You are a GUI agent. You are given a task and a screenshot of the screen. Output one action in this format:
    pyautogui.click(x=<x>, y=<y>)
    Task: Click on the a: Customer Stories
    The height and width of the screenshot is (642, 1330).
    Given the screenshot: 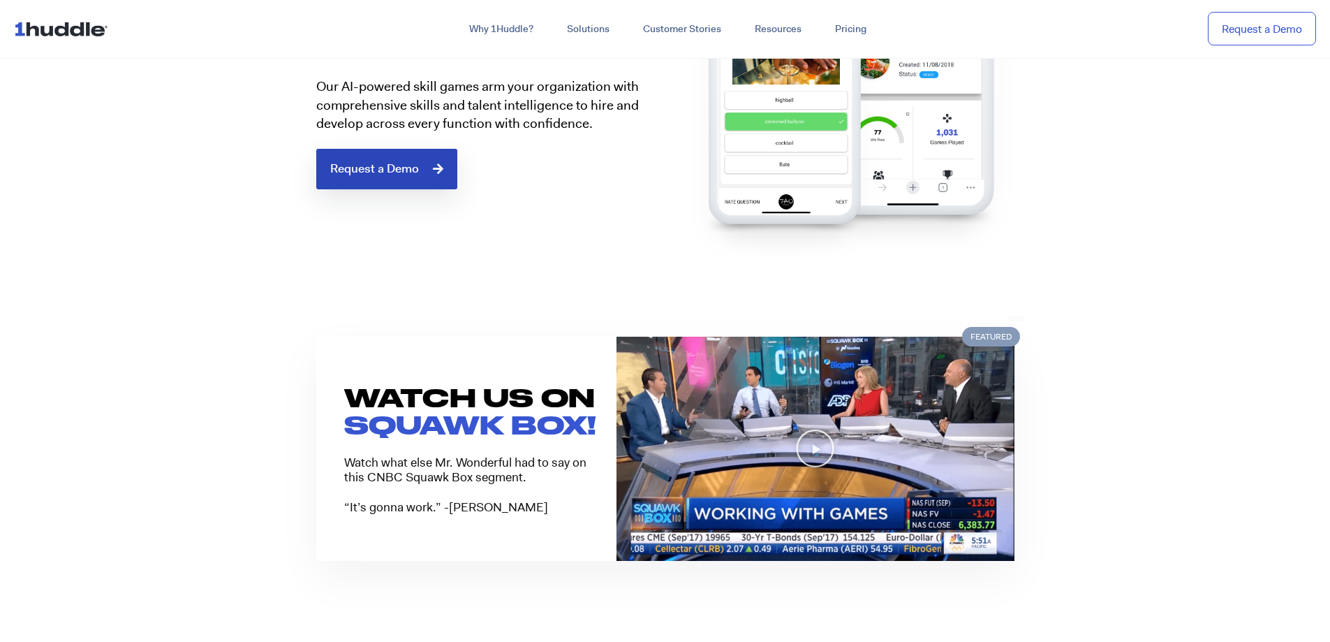 What is the action you would take?
    pyautogui.click(x=682, y=29)
    